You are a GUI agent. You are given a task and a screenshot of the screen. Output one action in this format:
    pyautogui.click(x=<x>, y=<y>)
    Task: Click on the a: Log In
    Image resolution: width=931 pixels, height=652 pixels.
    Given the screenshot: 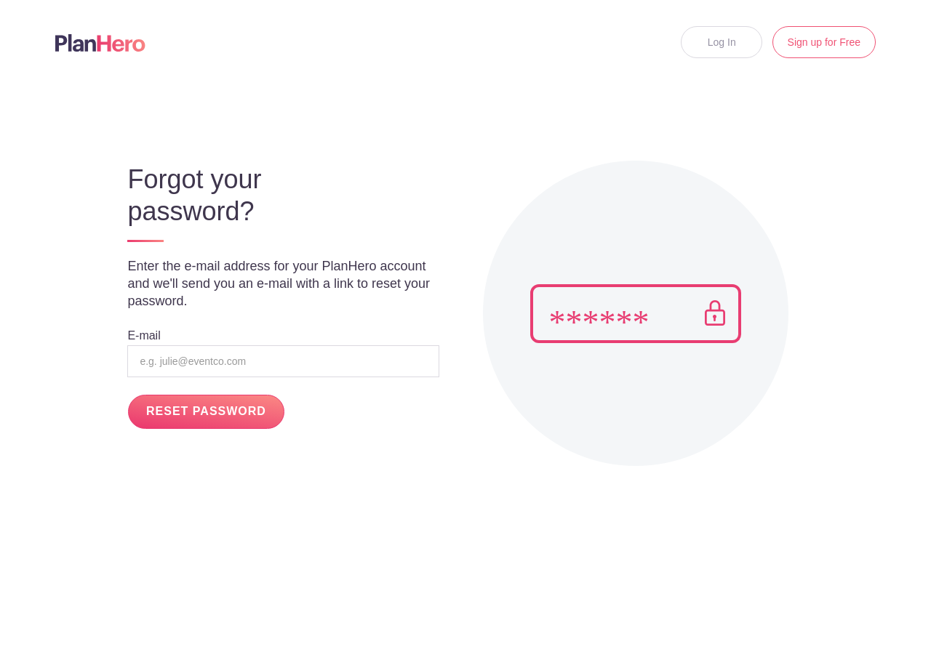 What is the action you would take?
    pyautogui.click(x=721, y=42)
    